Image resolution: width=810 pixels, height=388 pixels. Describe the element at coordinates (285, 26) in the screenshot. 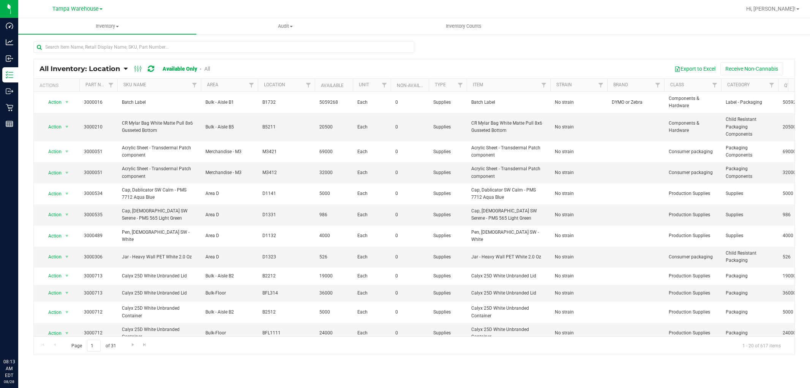

I see `span: Audit` at that location.